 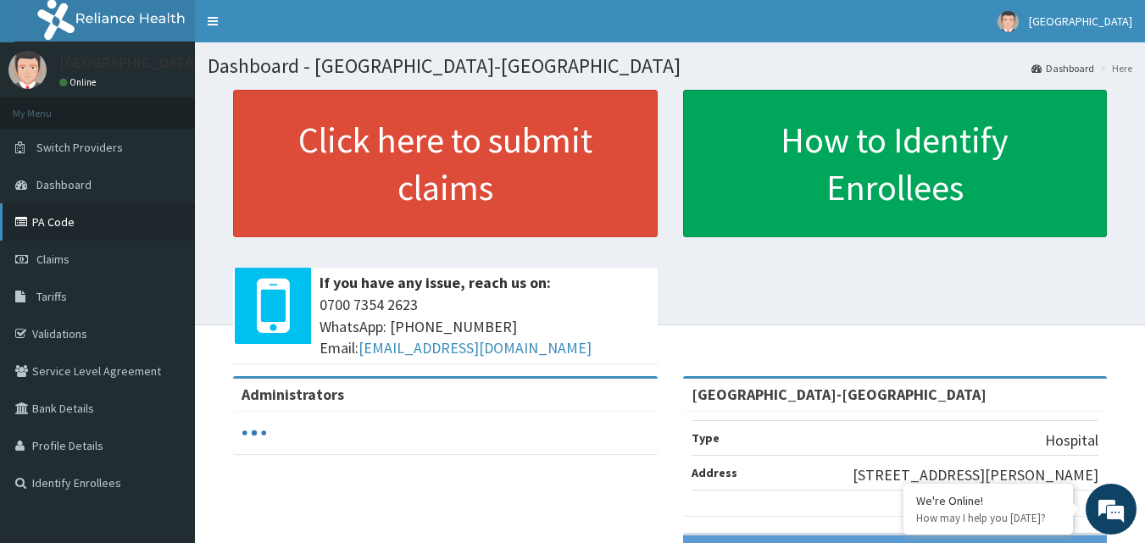 What do you see at coordinates (80, 147) in the screenshot?
I see `span: Switch Providers` at bounding box center [80, 147].